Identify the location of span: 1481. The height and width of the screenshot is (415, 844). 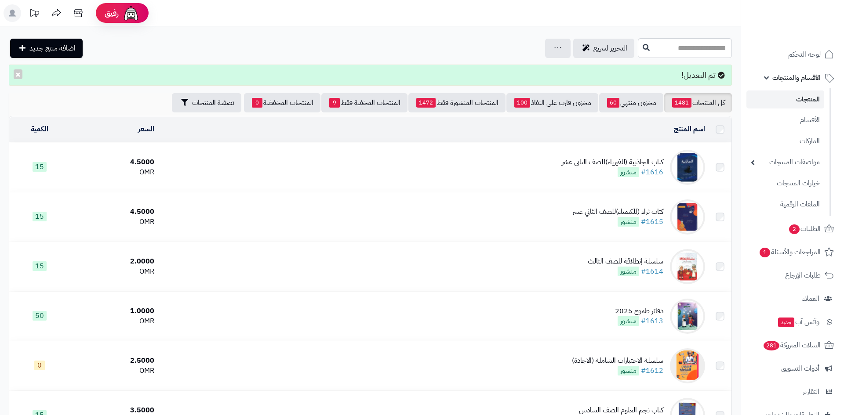
(682, 103).